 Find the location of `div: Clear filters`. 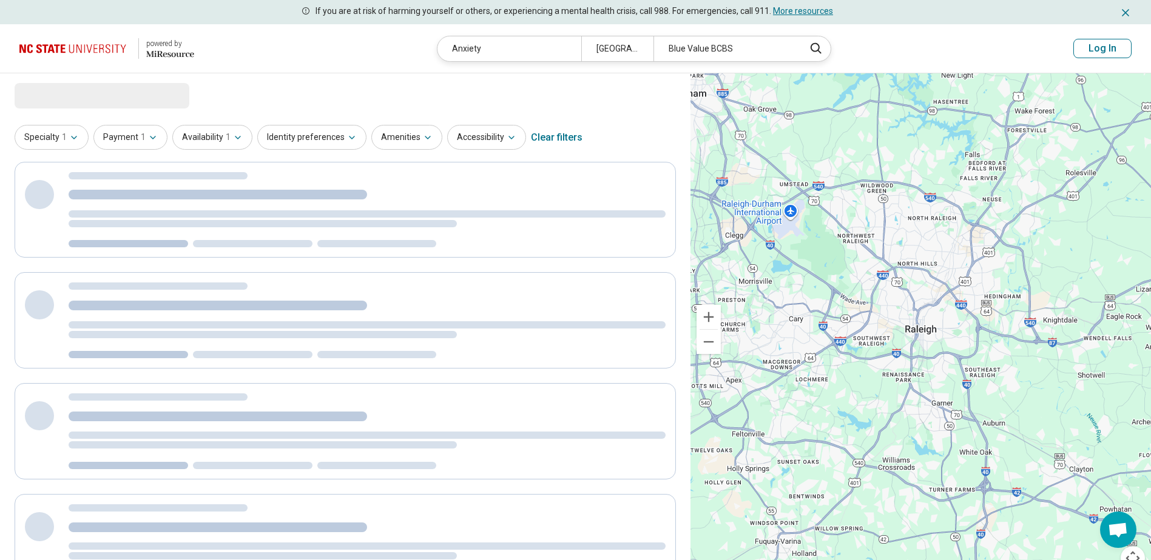

div: Clear filters is located at coordinates (556, 138).